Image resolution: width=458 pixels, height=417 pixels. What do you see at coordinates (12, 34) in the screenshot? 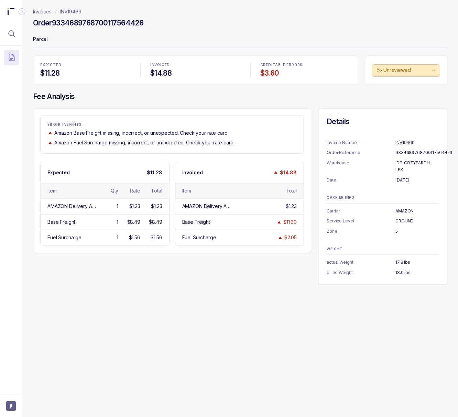
I see `button: Menu Icon Button MagnifyingGlassIcon` at bounding box center [12, 34].